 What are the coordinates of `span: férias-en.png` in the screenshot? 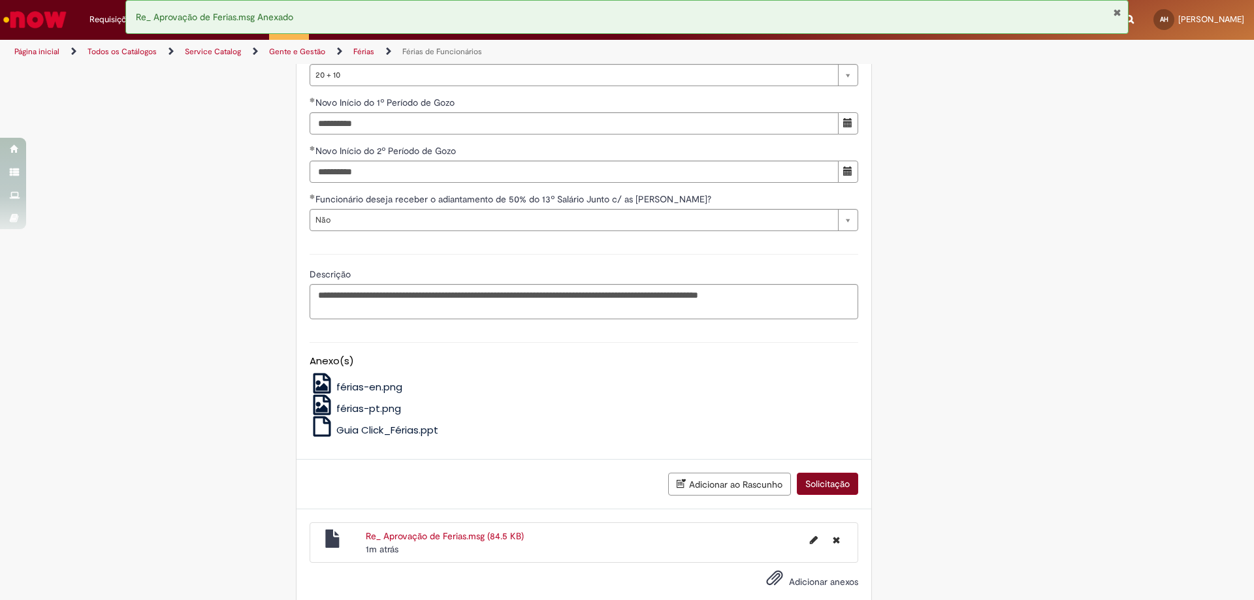 It's located at (369, 387).